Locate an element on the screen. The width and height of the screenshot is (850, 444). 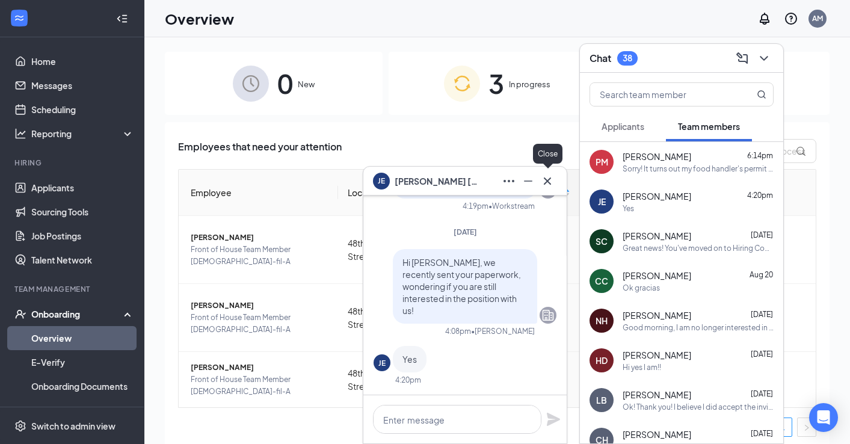
h3: Chat is located at coordinates (600, 58).